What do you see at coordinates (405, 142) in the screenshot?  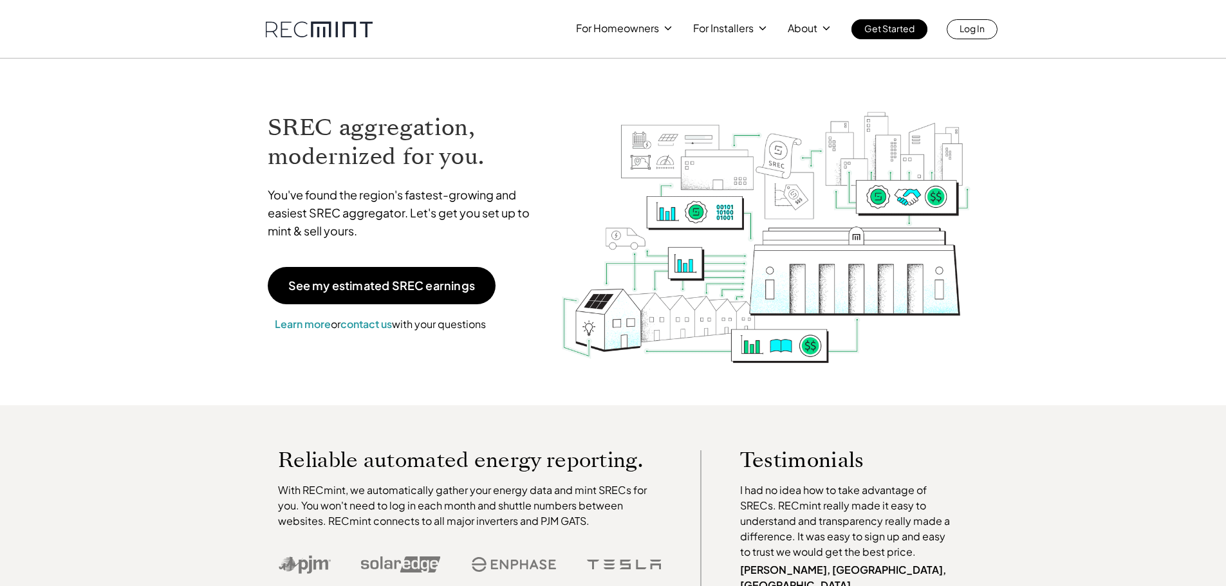 I see `h1: SREC aggregation, modernized for you.` at bounding box center [405, 142].